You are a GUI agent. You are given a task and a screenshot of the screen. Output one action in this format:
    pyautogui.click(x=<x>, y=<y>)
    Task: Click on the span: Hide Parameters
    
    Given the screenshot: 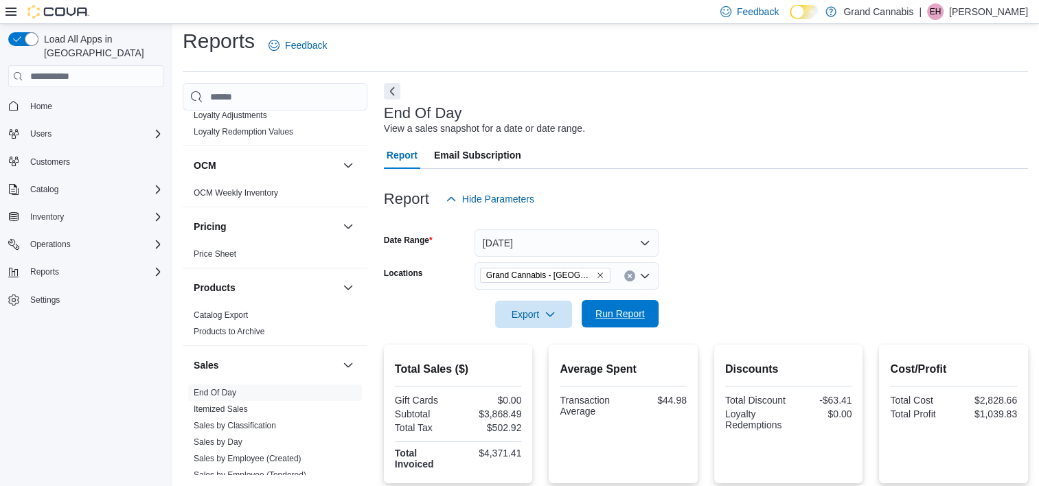 What is the action you would take?
    pyautogui.click(x=498, y=199)
    